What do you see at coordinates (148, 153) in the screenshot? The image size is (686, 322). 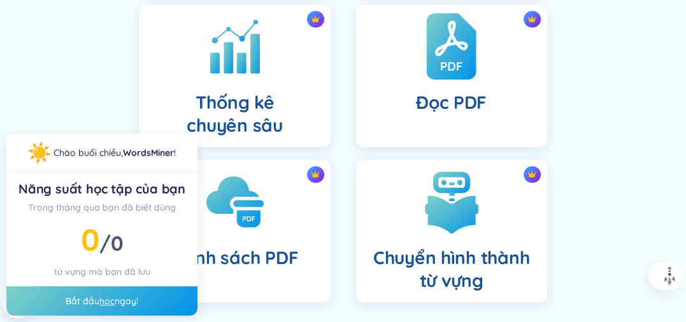 I see `a: WordsMiner` at bounding box center [148, 153].